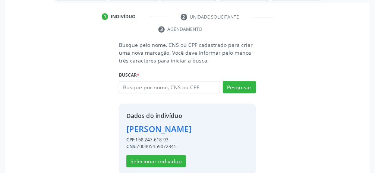  I want to click on button: Selecionar indivíduo, so click(156, 162).